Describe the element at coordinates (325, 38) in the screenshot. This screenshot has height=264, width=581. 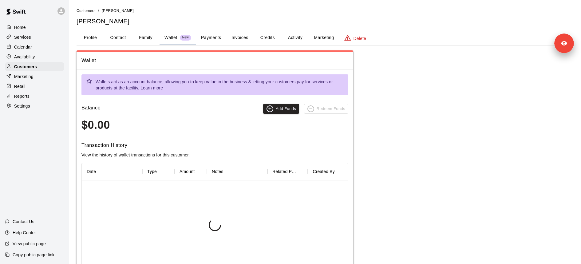
I see `div: basic tabs example` at that location.